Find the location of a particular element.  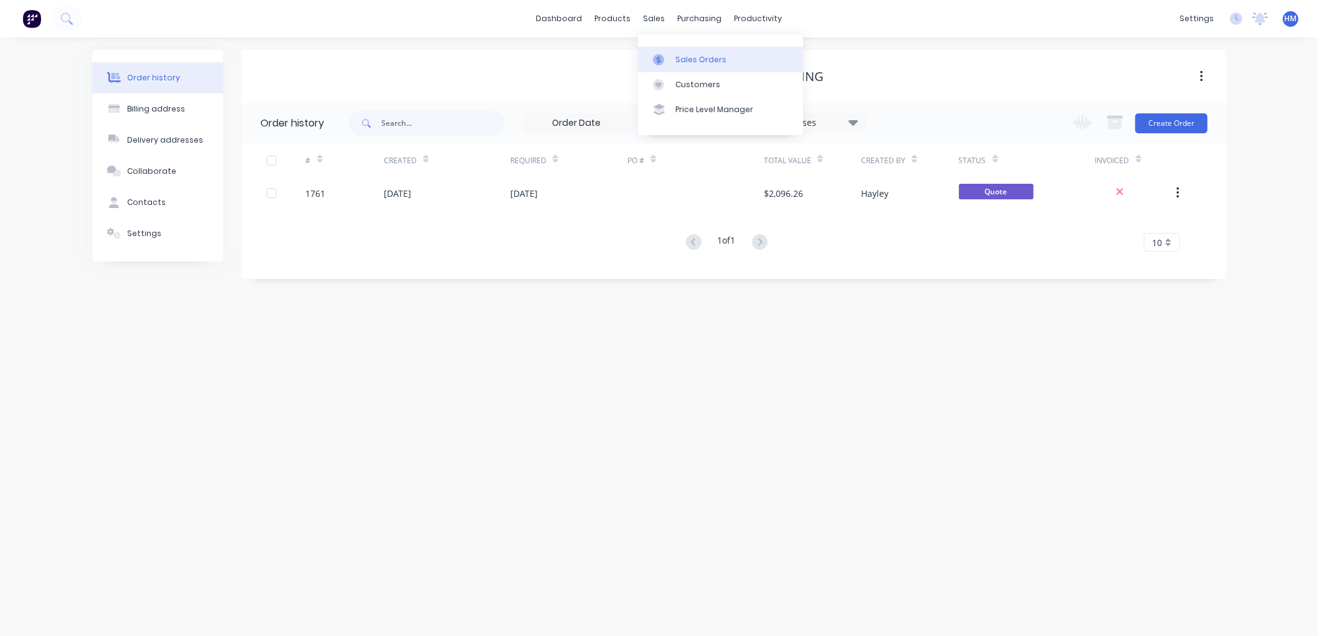

div: purchasing is located at coordinates (700, 19).